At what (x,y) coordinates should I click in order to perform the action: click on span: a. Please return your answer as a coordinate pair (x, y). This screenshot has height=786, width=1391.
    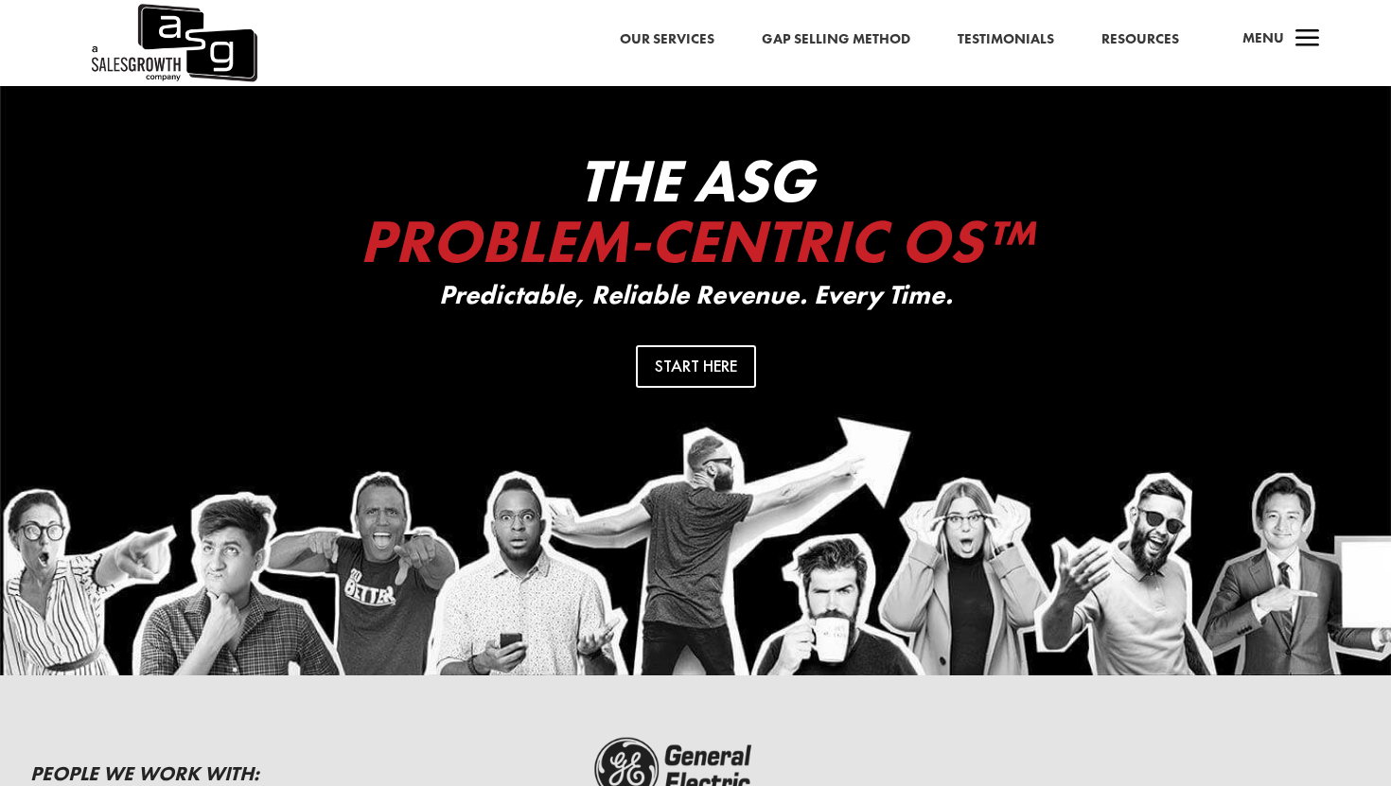
    Looking at the image, I should click on (1308, 40).